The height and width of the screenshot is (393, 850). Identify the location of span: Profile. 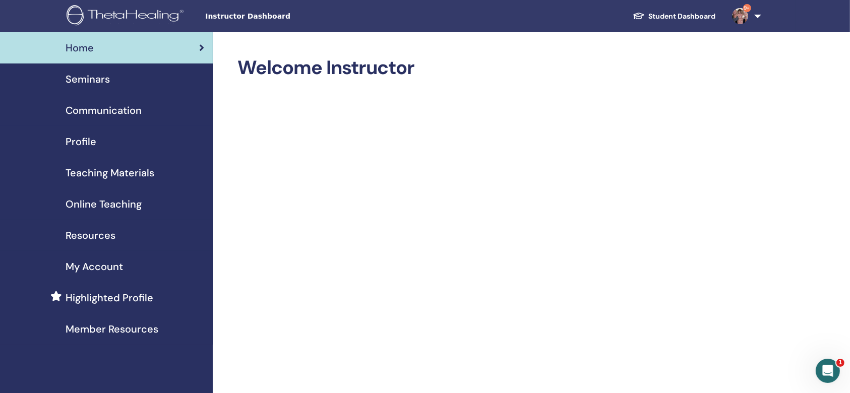
(81, 142).